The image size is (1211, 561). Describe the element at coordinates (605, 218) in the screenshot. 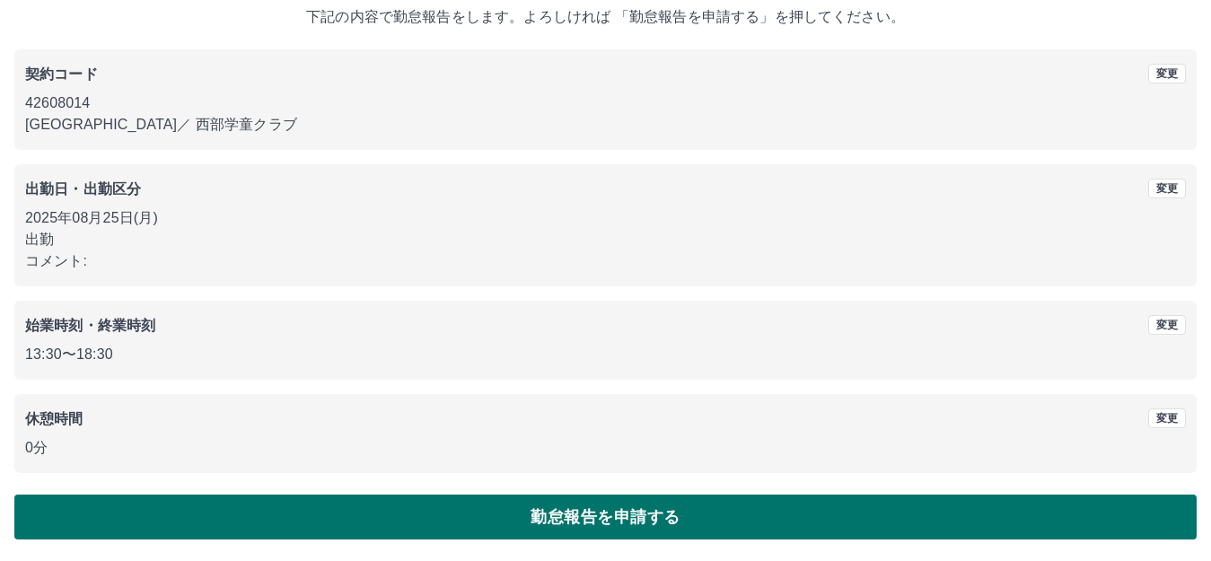

I see `p: 2025年08月25日(月)` at that location.